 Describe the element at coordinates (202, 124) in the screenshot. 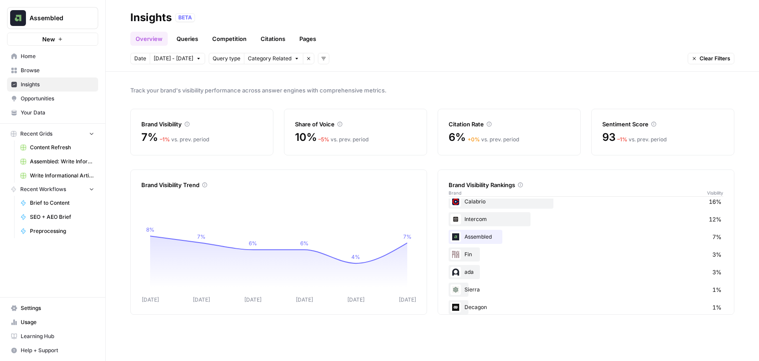

I see `div: Brand Visibility` at that location.